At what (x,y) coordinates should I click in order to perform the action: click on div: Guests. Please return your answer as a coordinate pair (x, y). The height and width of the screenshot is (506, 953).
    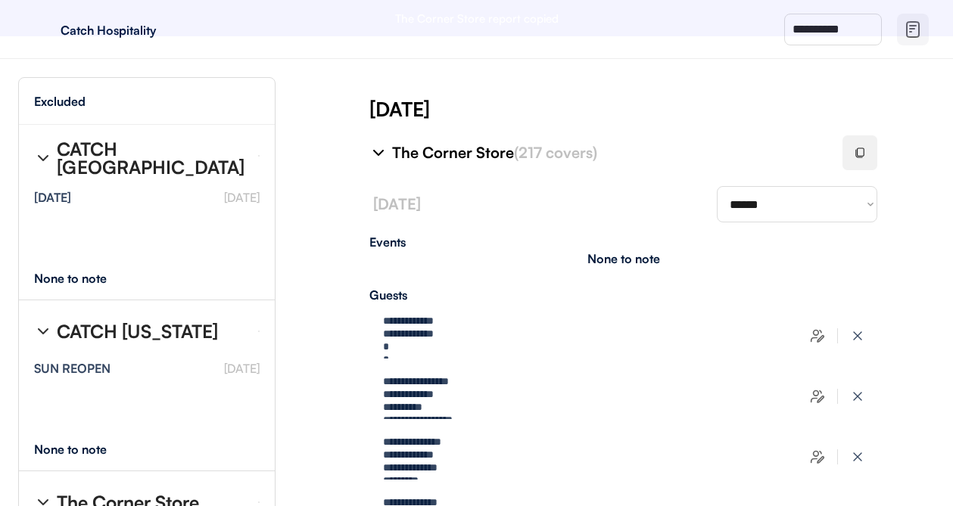
    Looking at the image, I should click on (623, 295).